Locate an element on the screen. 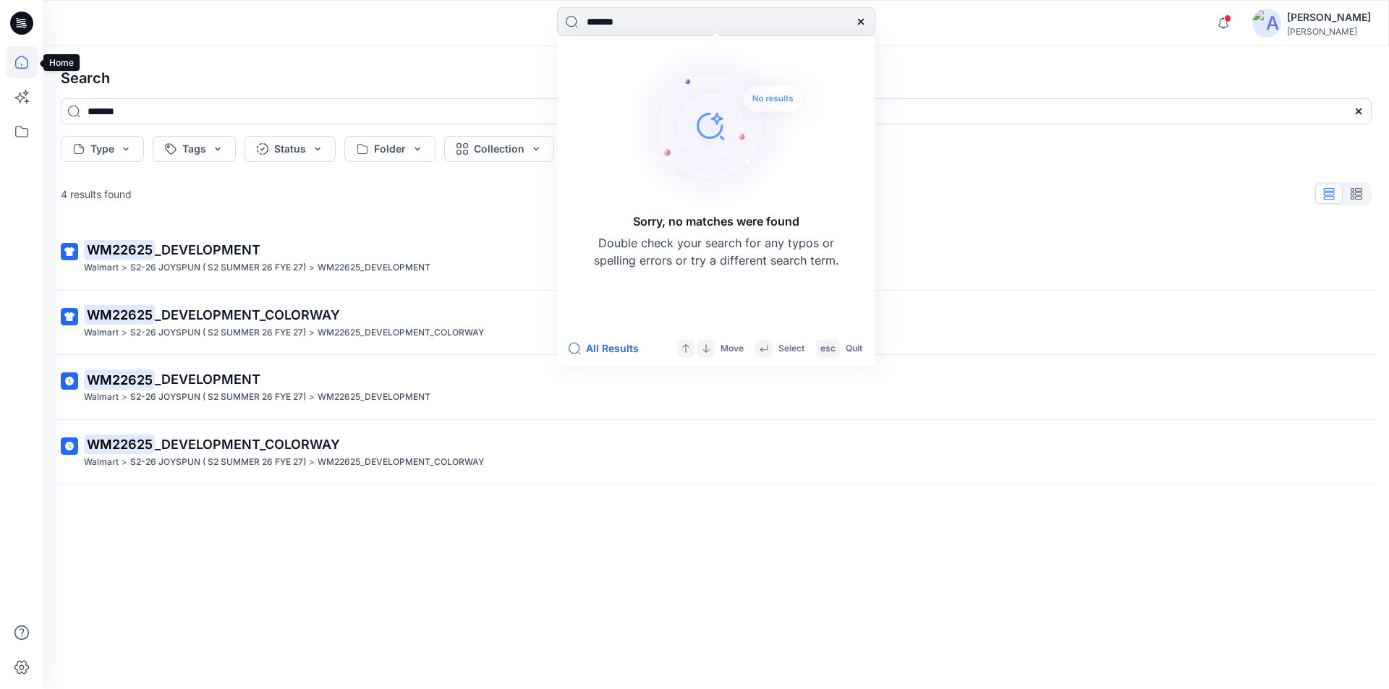  p: Move is located at coordinates (732, 349).